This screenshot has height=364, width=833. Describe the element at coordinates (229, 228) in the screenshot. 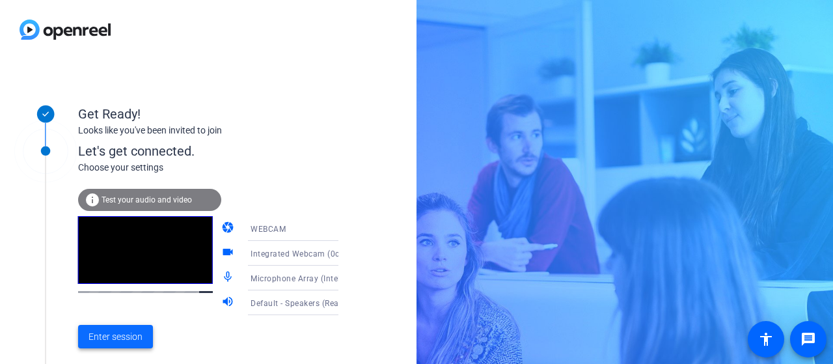

I see `mat-icon: camera` at that location.